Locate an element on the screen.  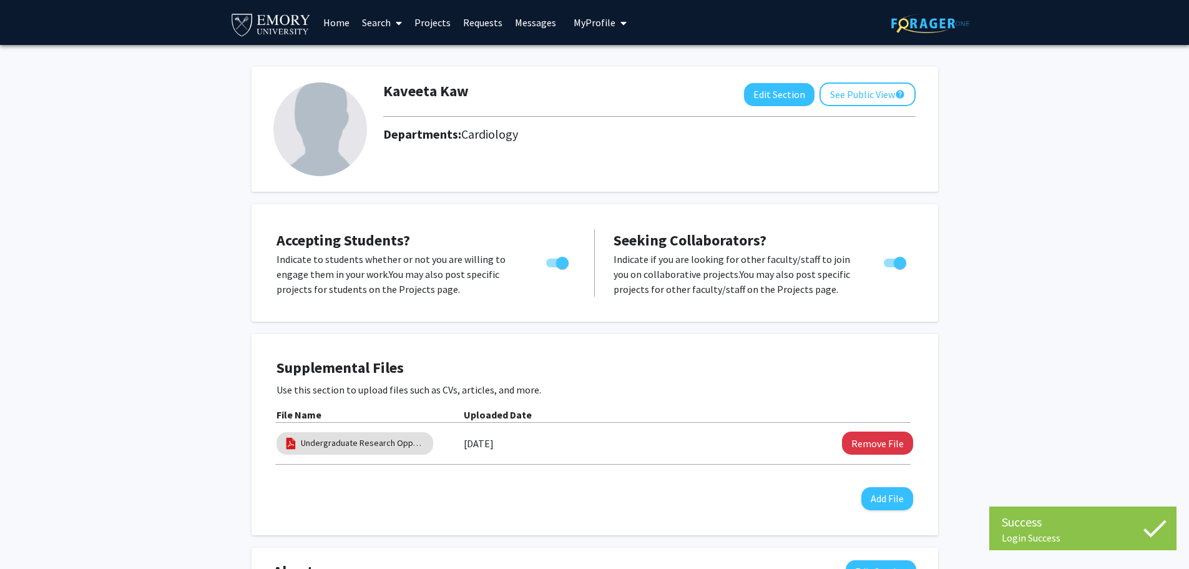
b: File Name is located at coordinates (299, 415).